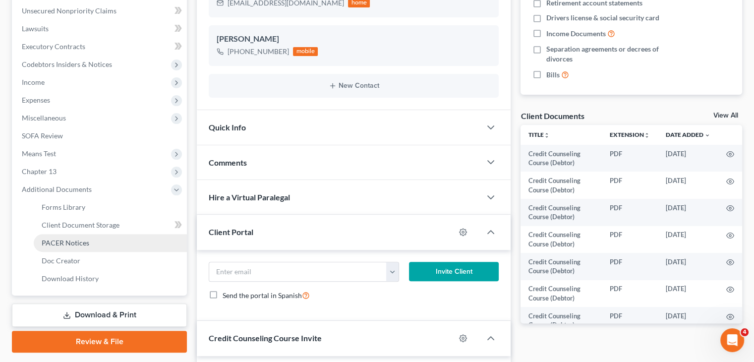 Image resolution: width=754 pixels, height=362 pixels. Describe the element at coordinates (99, 315) in the screenshot. I see `a: Download & Print` at that location.